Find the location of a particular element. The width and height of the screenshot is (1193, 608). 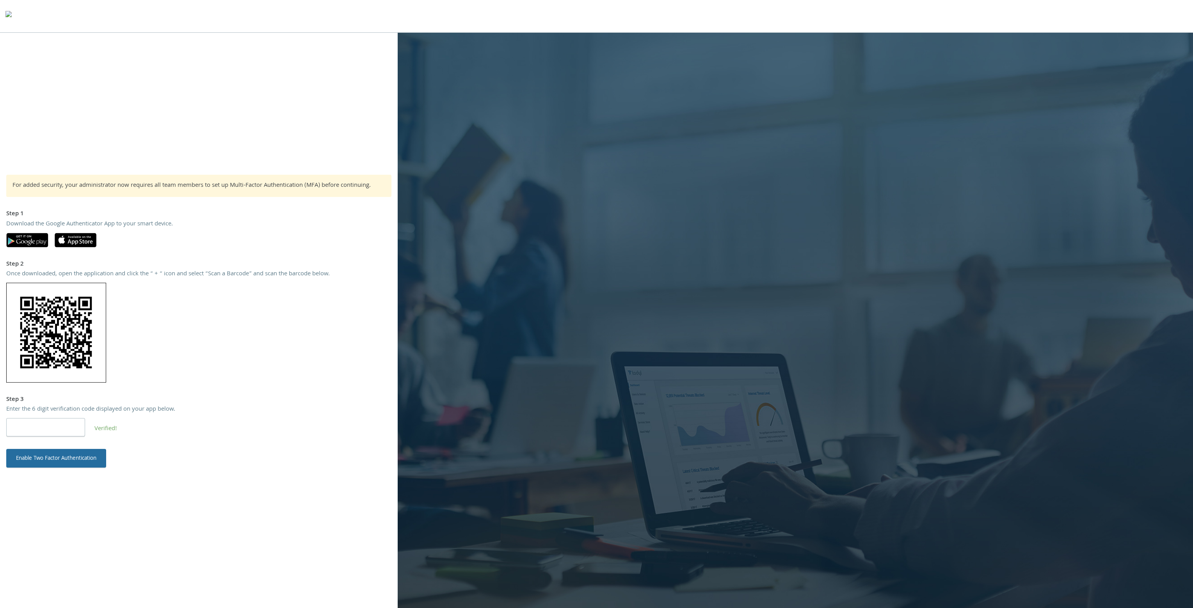

div: Download the Google Authenticator App to your smart device. is located at coordinates (199, 225).